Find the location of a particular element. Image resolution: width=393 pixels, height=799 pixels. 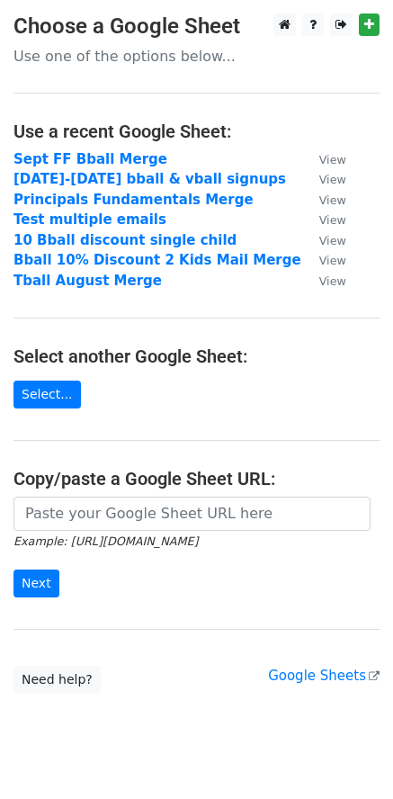

a: Bball 10% Discount 2 Kids Mail Merge is located at coordinates (157, 260).